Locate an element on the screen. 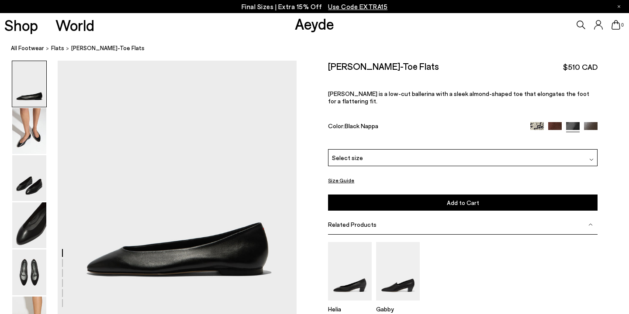 This screenshot has width=629, height=314. a: All Footwear is located at coordinates (28, 48).